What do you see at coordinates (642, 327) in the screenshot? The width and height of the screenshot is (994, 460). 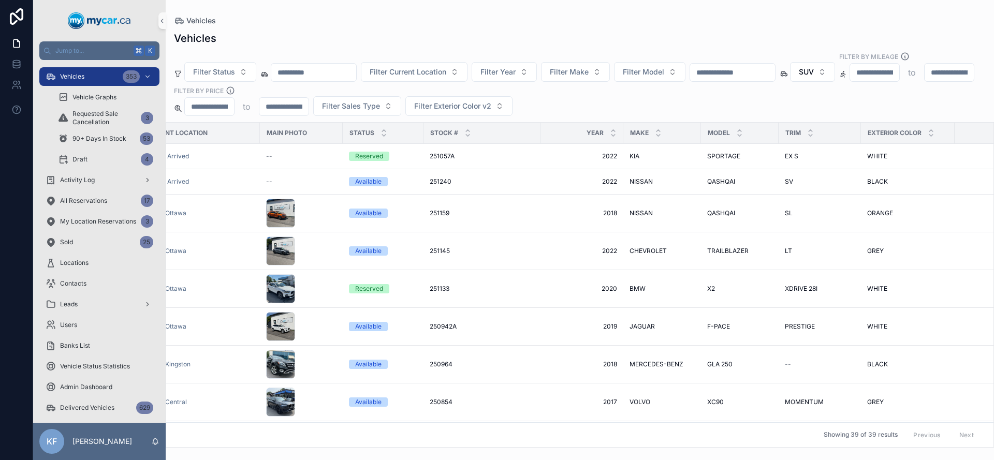 I see `span: JAGUAR` at bounding box center [642, 327].